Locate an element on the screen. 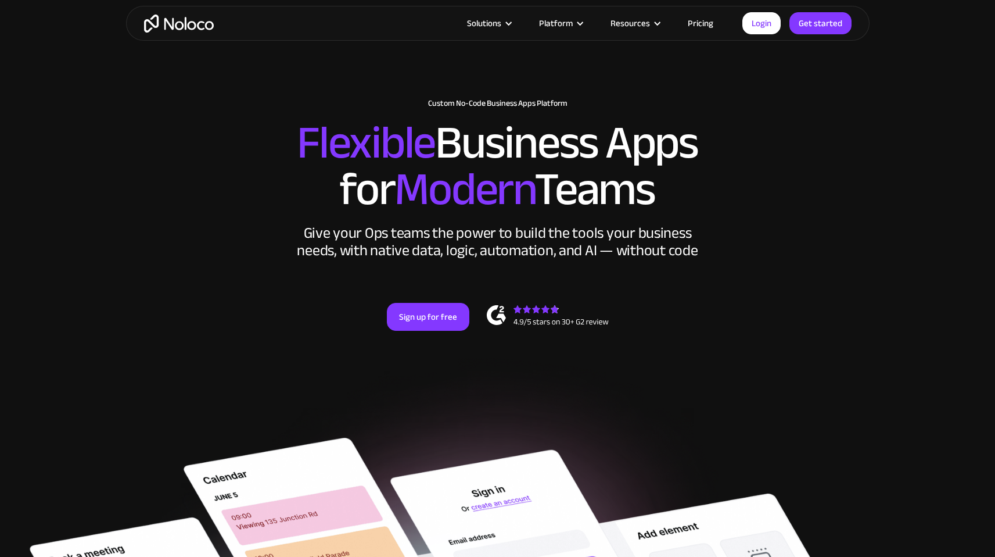 The height and width of the screenshot is (557, 995). h2: Business Apps for Teams is located at coordinates (498, 166).